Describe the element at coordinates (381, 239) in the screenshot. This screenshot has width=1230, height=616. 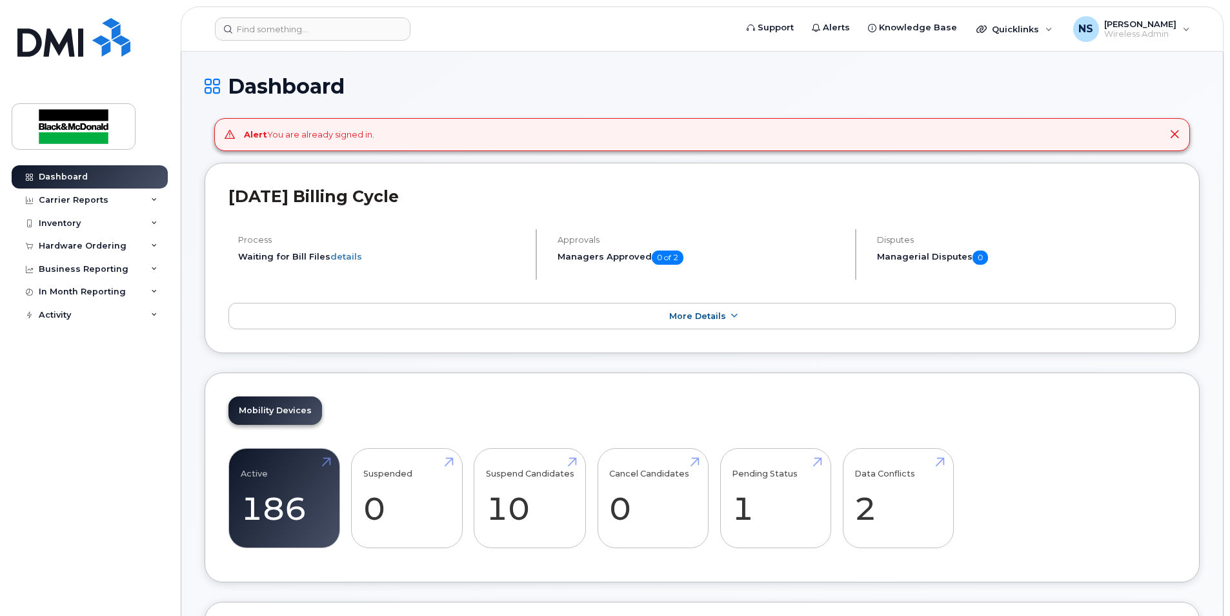
I see `h4: Process` at that location.